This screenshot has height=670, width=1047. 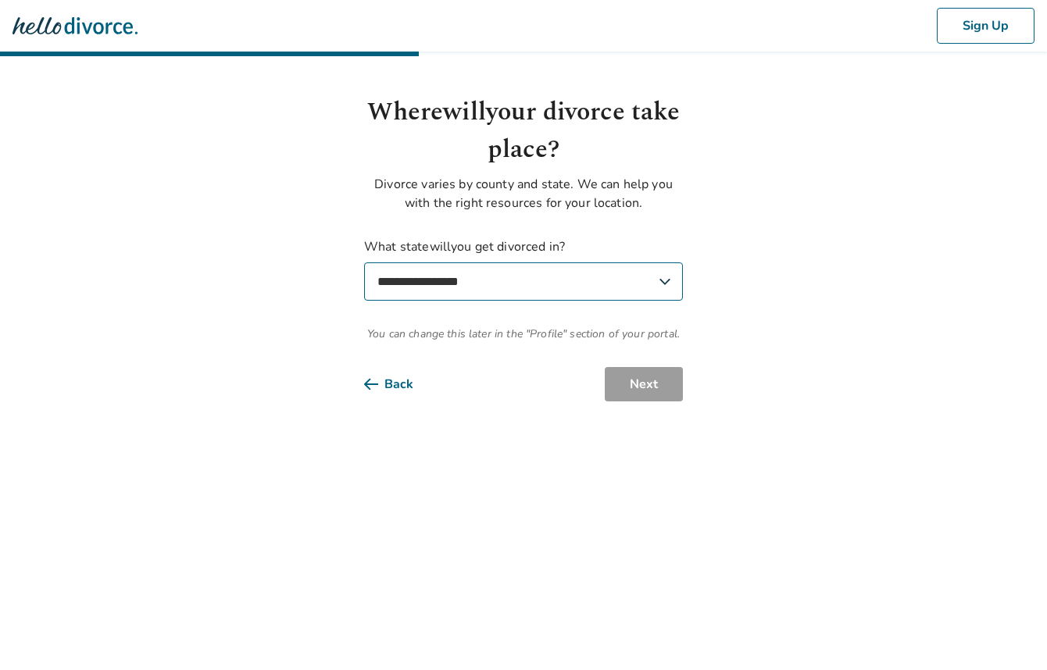 What do you see at coordinates (985, 26) in the screenshot?
I see `button: Sign Up` at bounding box center [985, 26].